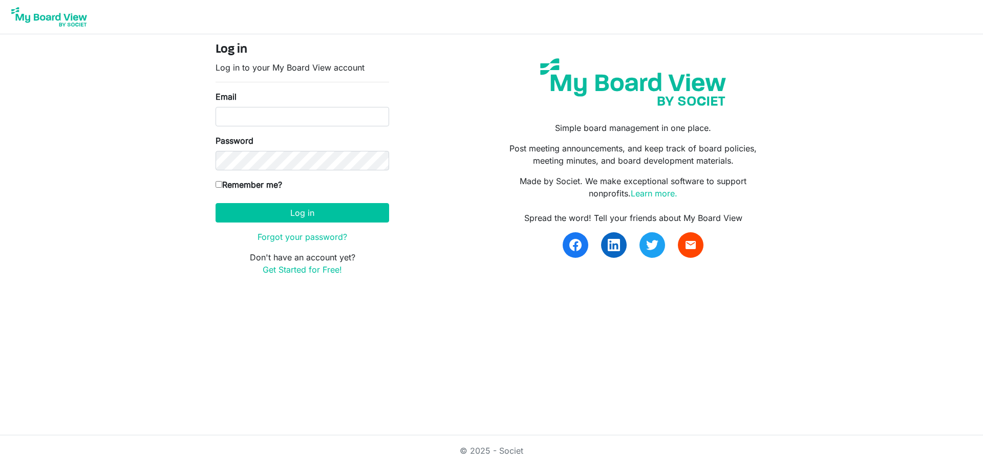  I want to click on img: twitter.svg, so click(652, 245).